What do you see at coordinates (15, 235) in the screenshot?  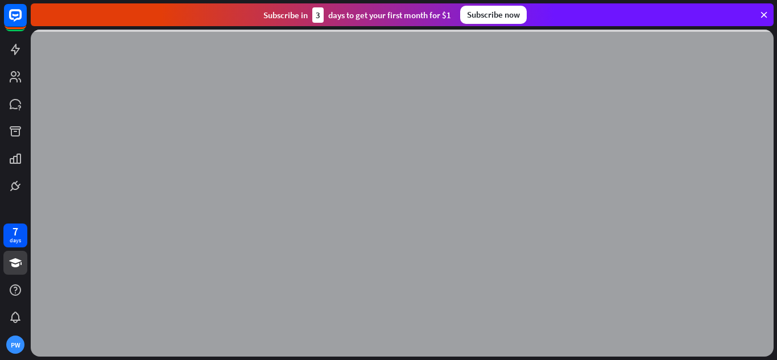 I see `a: 7 days` at bounding box center [15, 235].